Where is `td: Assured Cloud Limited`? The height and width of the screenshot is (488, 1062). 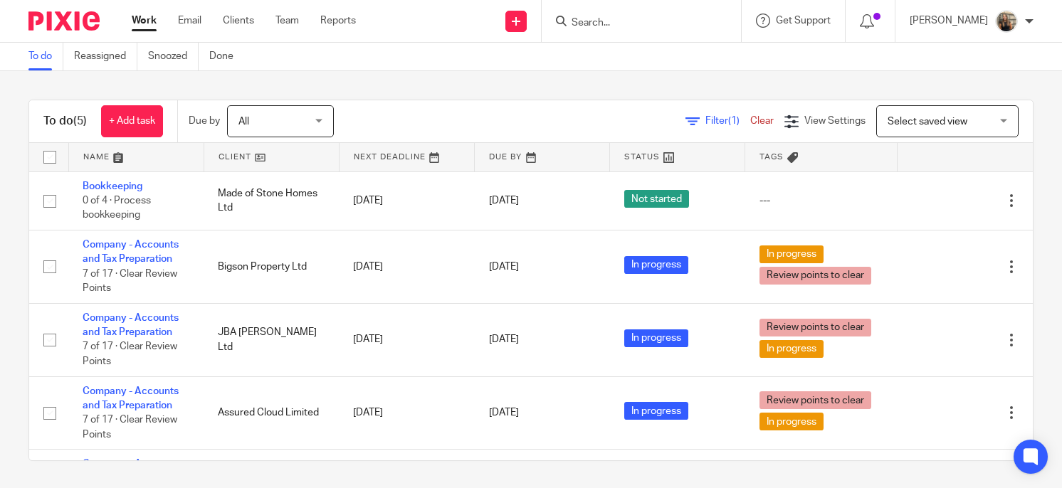 td: Assured Cloud Limited is located at coordinates (271, 413).